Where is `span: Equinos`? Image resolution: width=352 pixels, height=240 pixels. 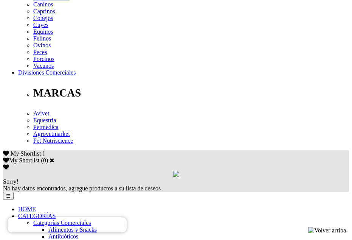 span: Equinos is located at coordinates (43, 31).